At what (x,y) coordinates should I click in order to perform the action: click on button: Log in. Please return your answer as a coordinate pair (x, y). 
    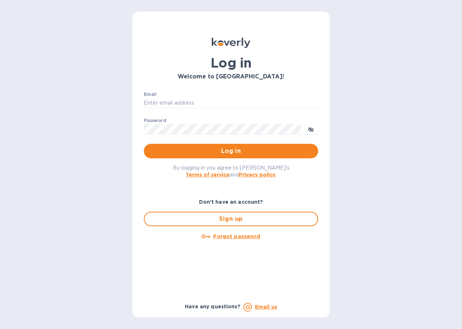
    Looking at the image, I should click on (231, 151).